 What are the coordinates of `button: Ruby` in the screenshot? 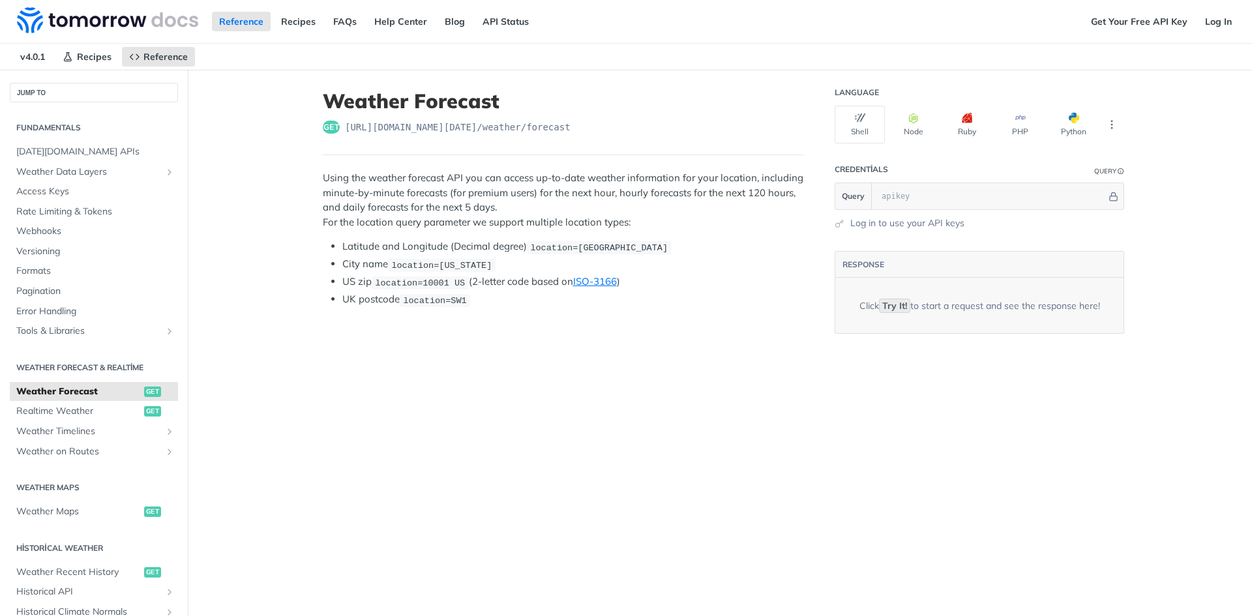 It's located at (967, 125).